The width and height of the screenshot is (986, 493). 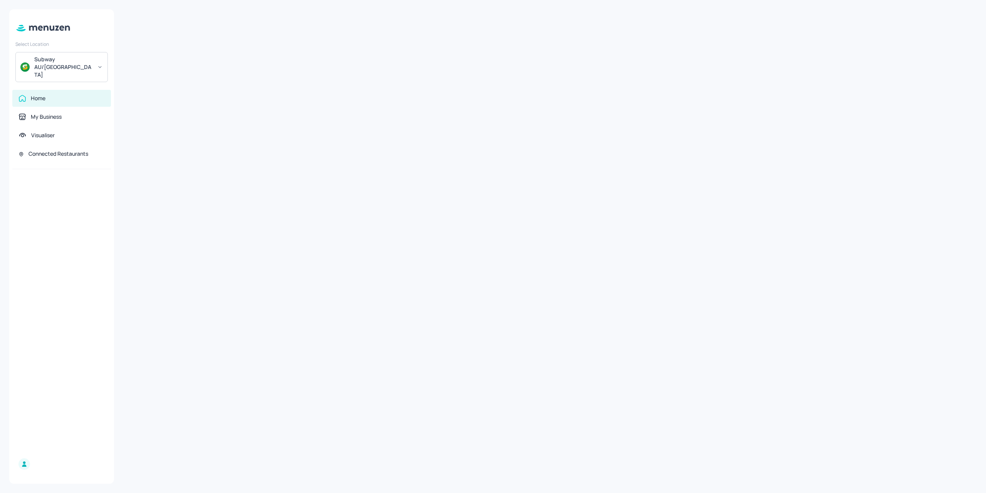 What do you see at coordinates (58, 154) in the screenshot?
I see `div: Connected Restaurants` at bounding box center [58, 154].